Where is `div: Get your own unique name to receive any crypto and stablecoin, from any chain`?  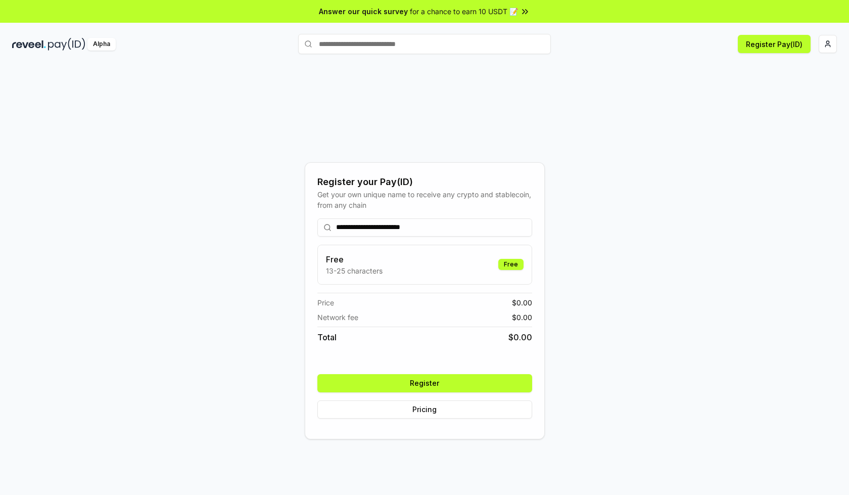 div: Get your own unique name to receive any crypto and stablecoin, from any chain is located at coordinates (424, 200).